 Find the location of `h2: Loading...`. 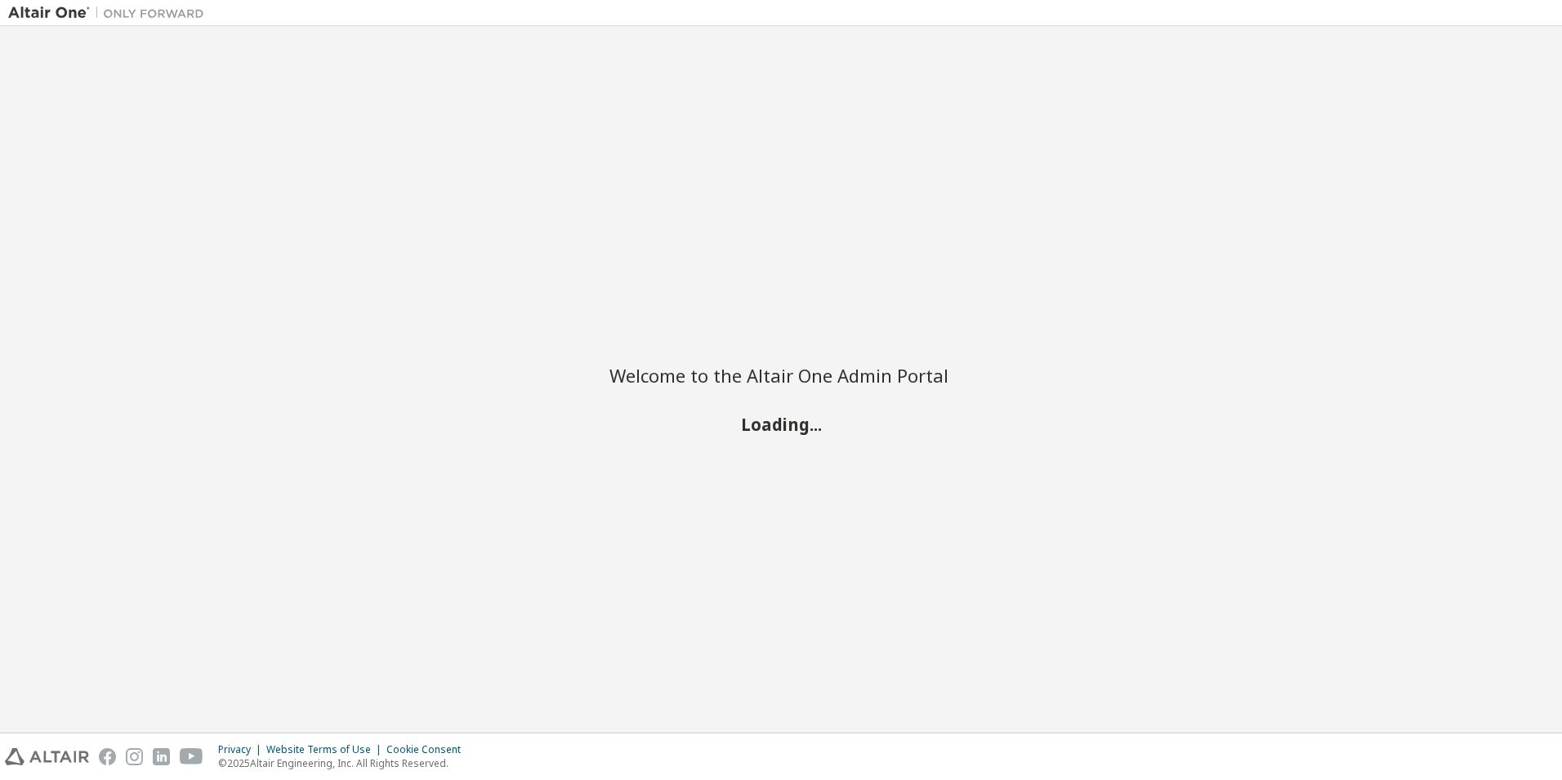

h2: Loading... is located at coordinates (781, 424).